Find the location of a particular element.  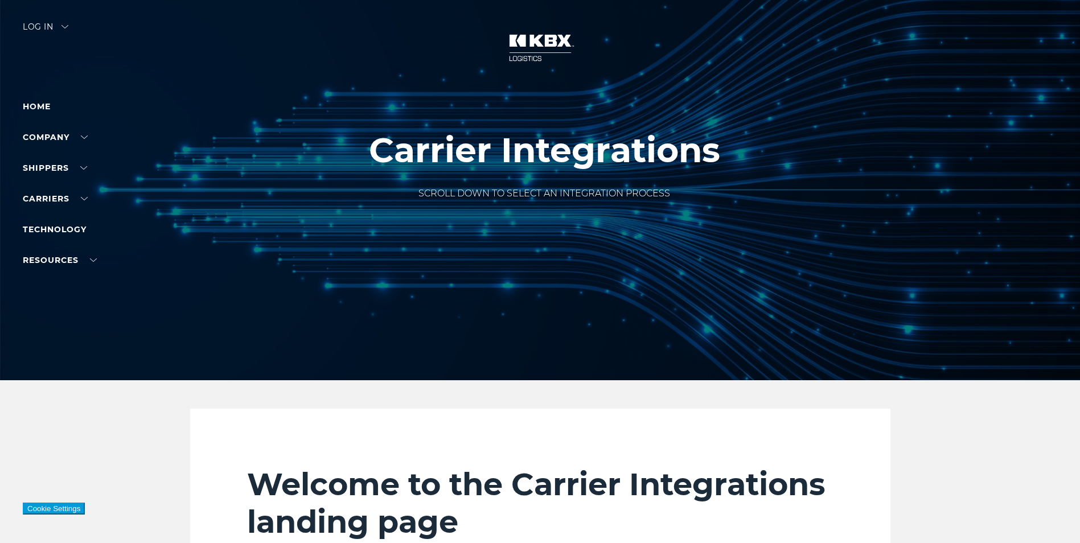

div: Log in is located at coordinates (46, 31).